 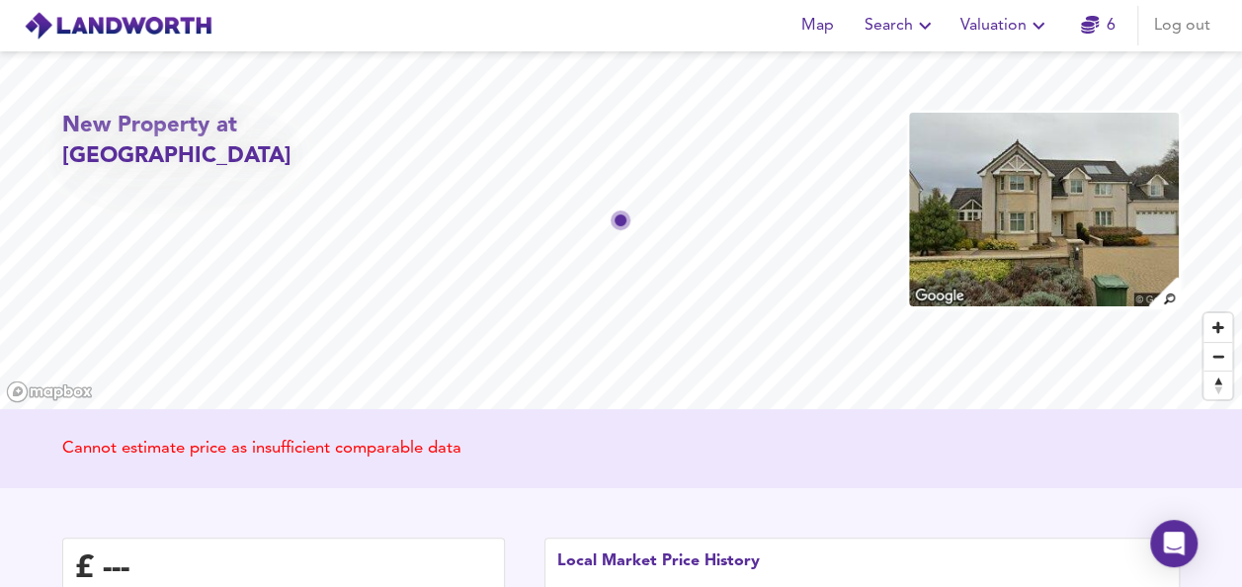 What do you see at coordinates (900, 26) in the screenshot?
I see `span: Search` at bounding box center [900, 26].